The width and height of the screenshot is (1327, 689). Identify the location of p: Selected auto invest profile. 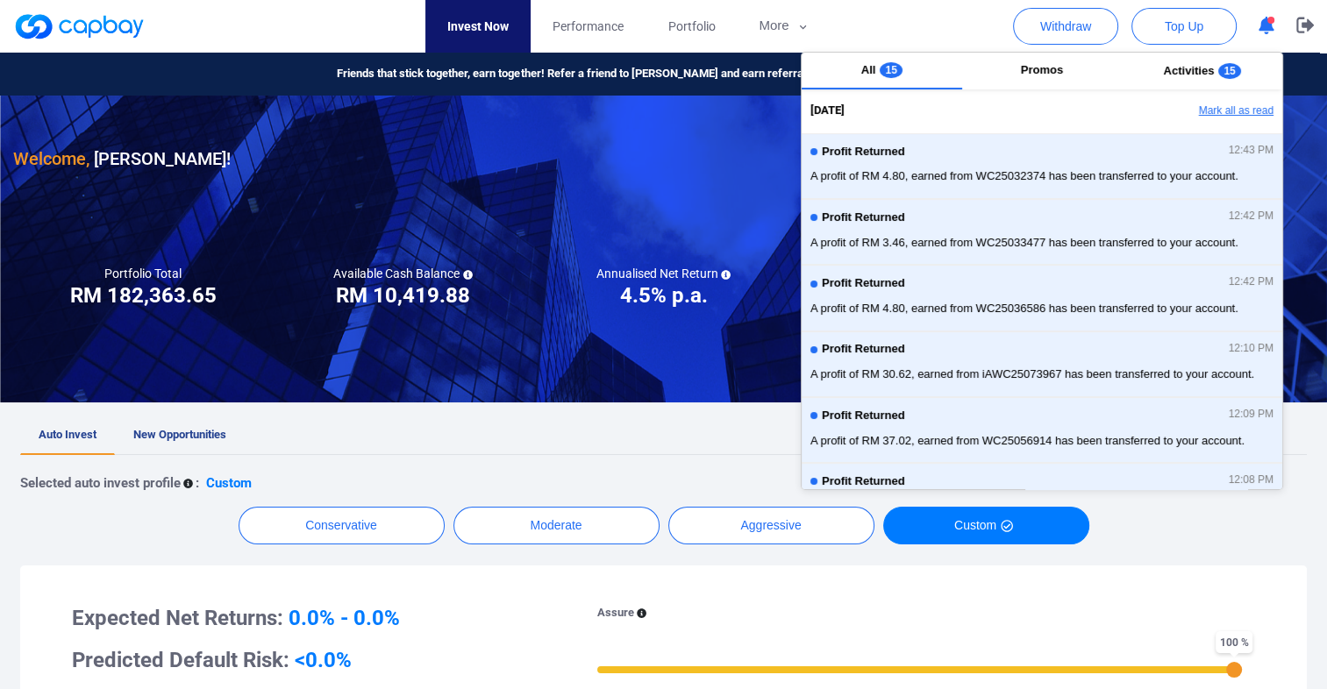
(100, 483).